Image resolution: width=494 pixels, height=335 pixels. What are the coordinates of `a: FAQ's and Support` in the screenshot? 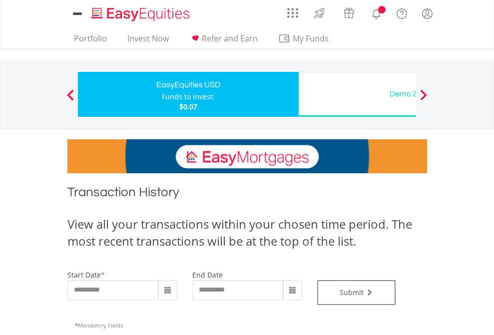 It's located at (401, 12).